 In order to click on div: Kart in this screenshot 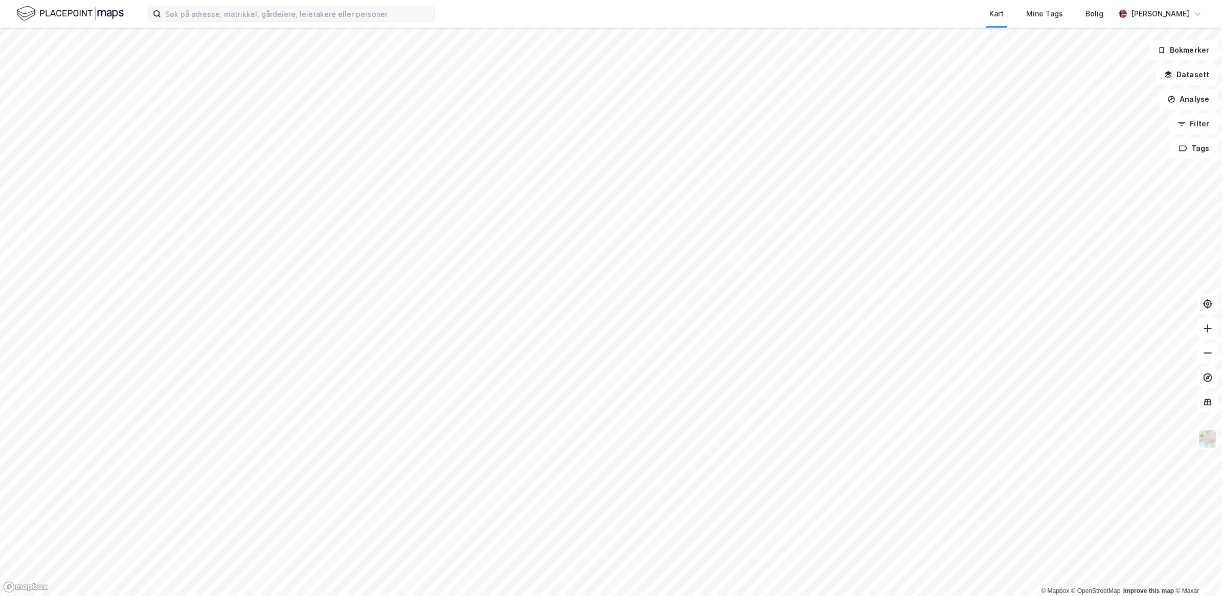, I will do `click(996, 14)`.